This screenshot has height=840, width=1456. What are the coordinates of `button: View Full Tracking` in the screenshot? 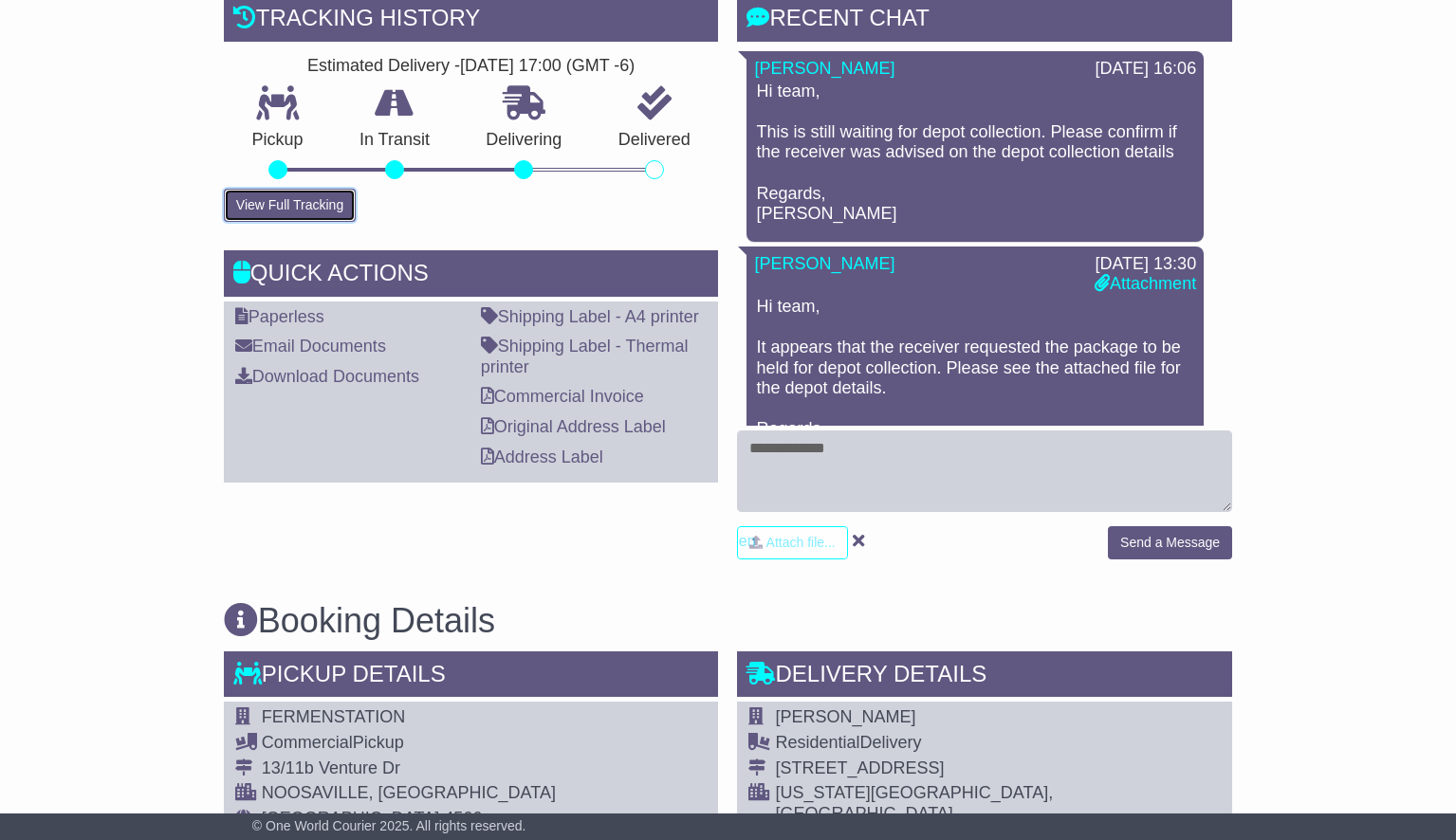 It's located at (290, 205).